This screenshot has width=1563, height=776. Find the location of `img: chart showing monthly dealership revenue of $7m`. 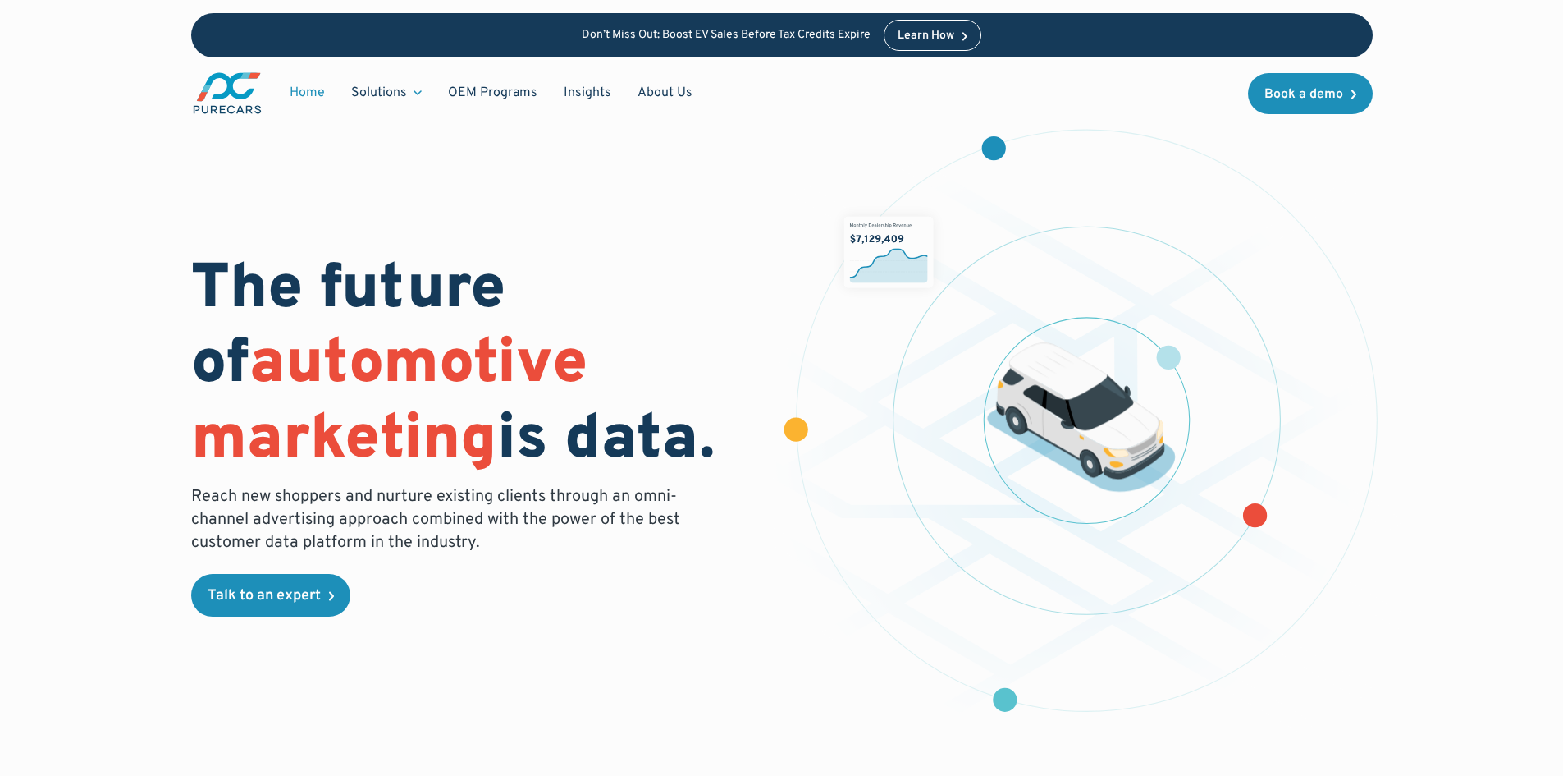

img: chart showing monthly dealership revenue of $7m is located at coordinates (888, 252).